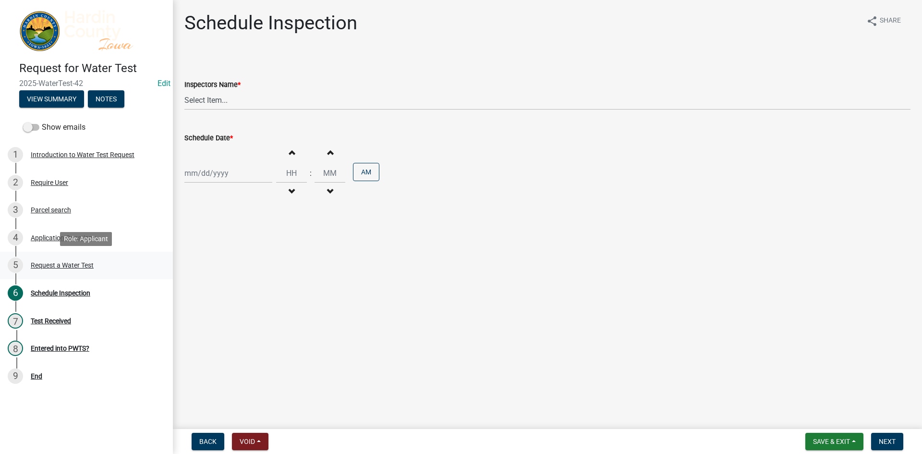 This screenshot has width=922, height=454. I want to click on div: Application Questions, so click(63, 238).